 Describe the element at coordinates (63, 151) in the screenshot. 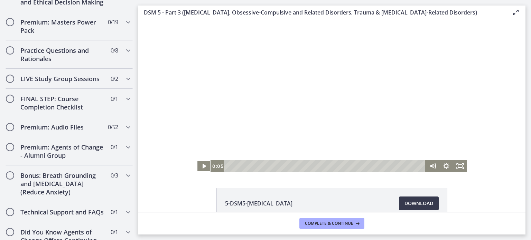

I see `h2: Premium: Agents of Change - Alumni Group` at that location.